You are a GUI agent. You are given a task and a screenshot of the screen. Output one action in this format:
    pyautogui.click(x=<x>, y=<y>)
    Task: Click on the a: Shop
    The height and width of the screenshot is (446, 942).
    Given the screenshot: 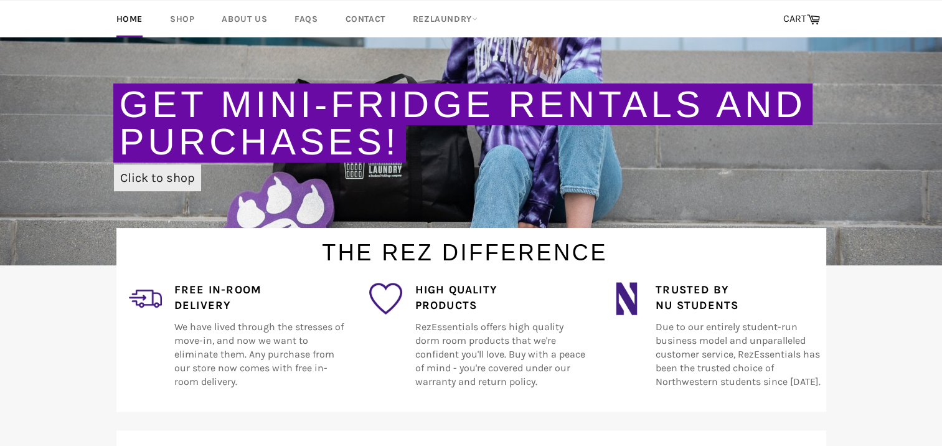 What is the action you would take?
    pyautogui.click(x=182, y=19)
    